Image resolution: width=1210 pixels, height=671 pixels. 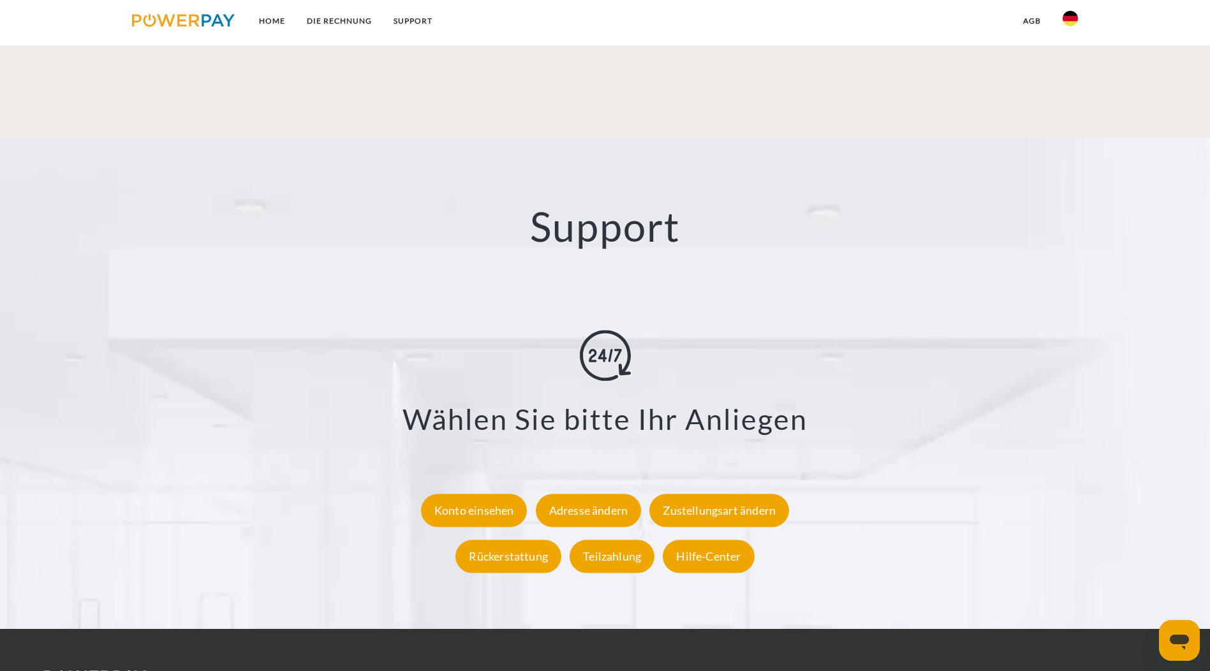 I want to click on a: Konto einsehen, so click(x=474, y=511).